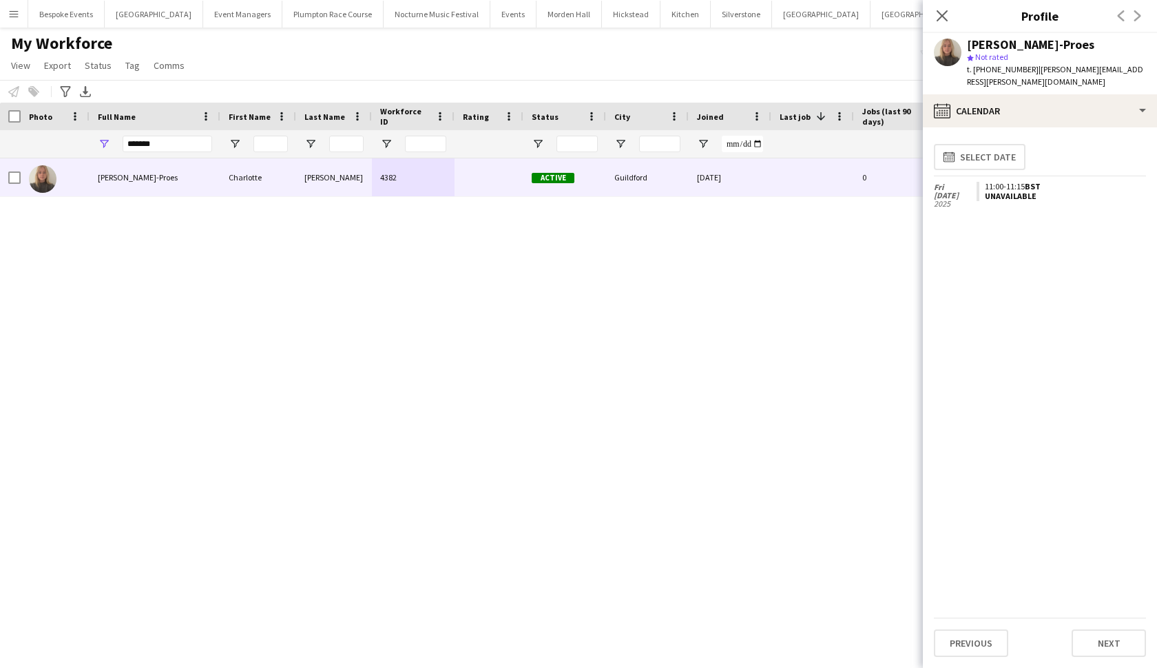 This screenshot has height=668, width=1157. Describe the element at coordinates (413, 177) in the screenshot. I see `div: 4382` at that location.